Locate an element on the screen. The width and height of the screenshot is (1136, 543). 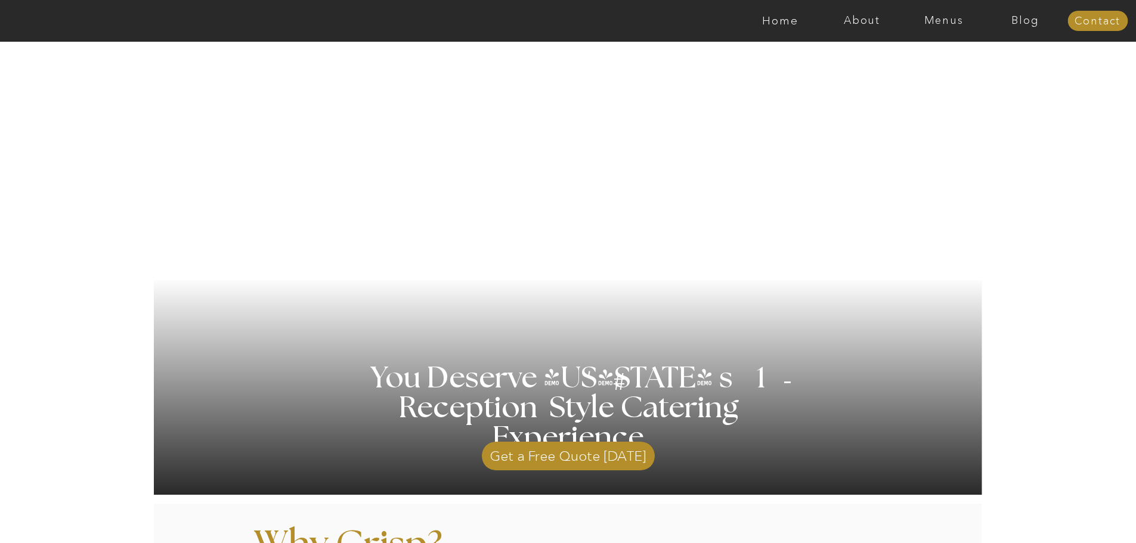
a: Contact is located at coordinates (1097, 21).